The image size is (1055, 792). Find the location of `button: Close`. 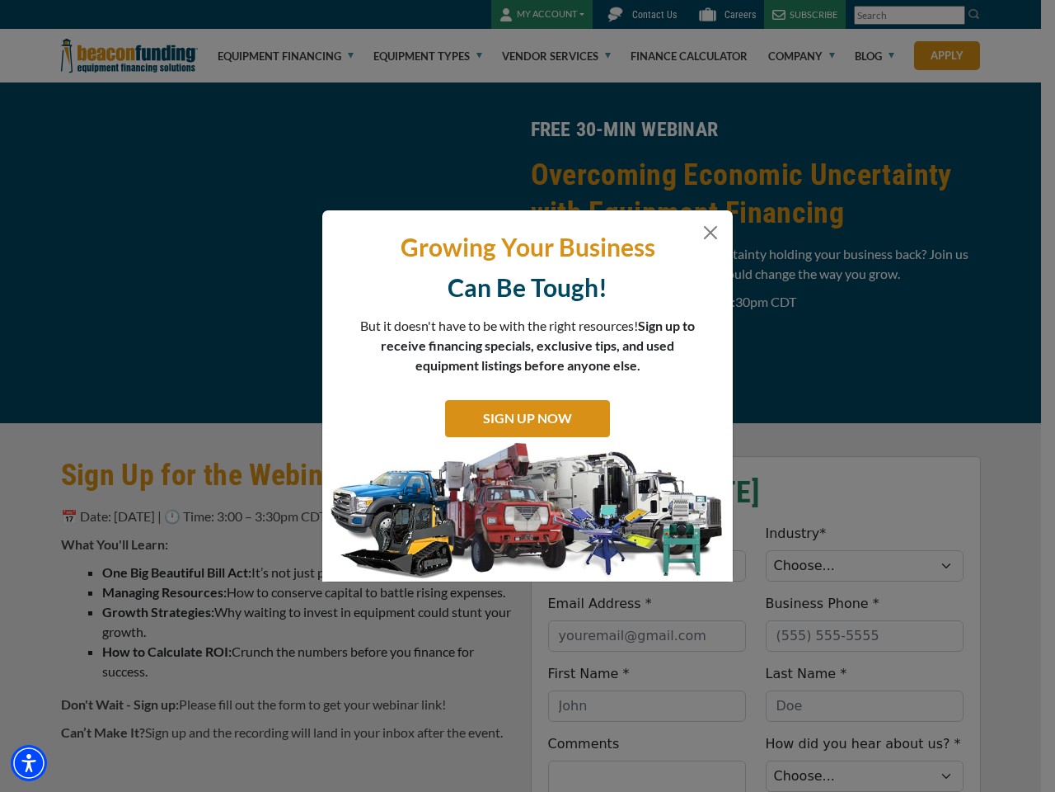

button: Close is located at coordinates (711, 233).